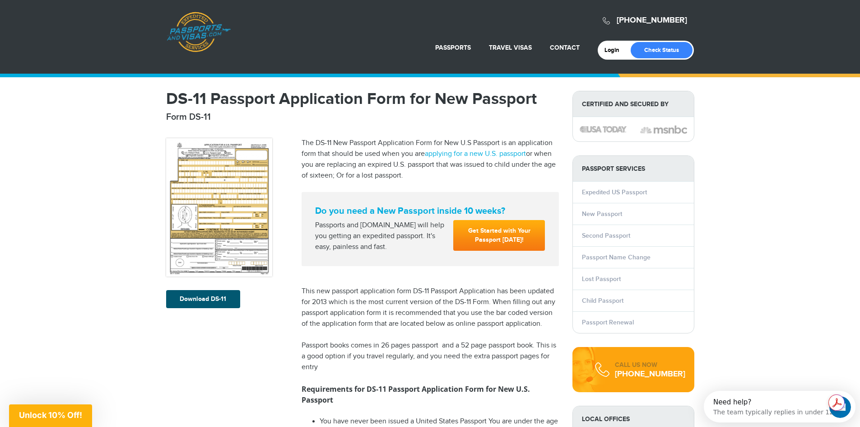 Image resolution: width=860 pixels, height=427 pixels. I want to click on a: Passport Name Change, so click(616, 257).